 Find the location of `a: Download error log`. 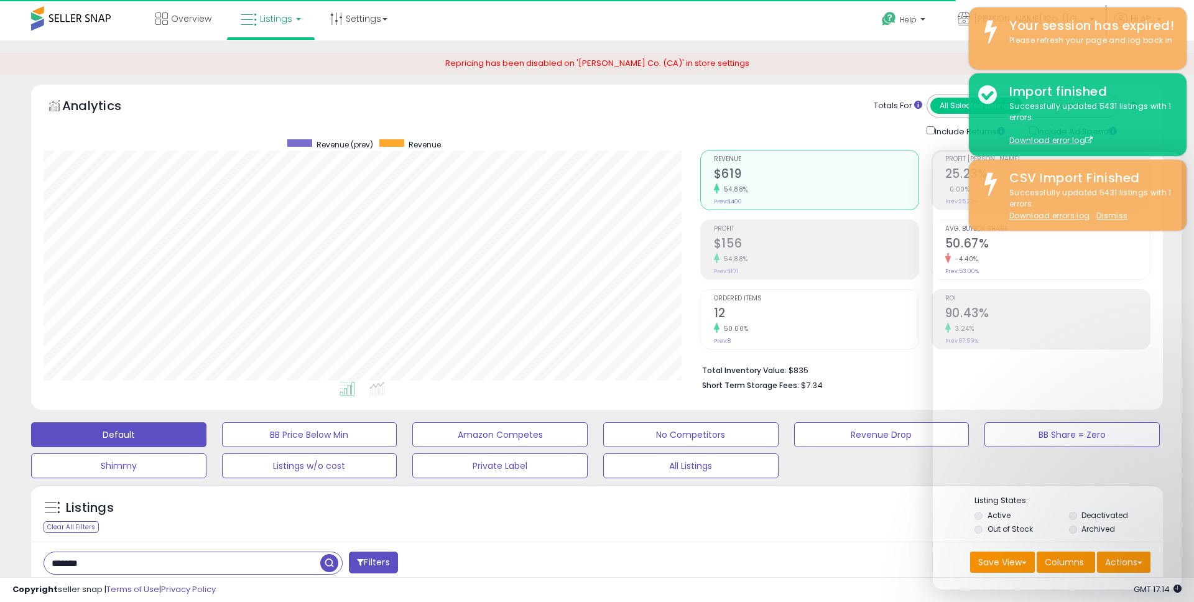

a: Download error log is located at coordinates (1051, 140).